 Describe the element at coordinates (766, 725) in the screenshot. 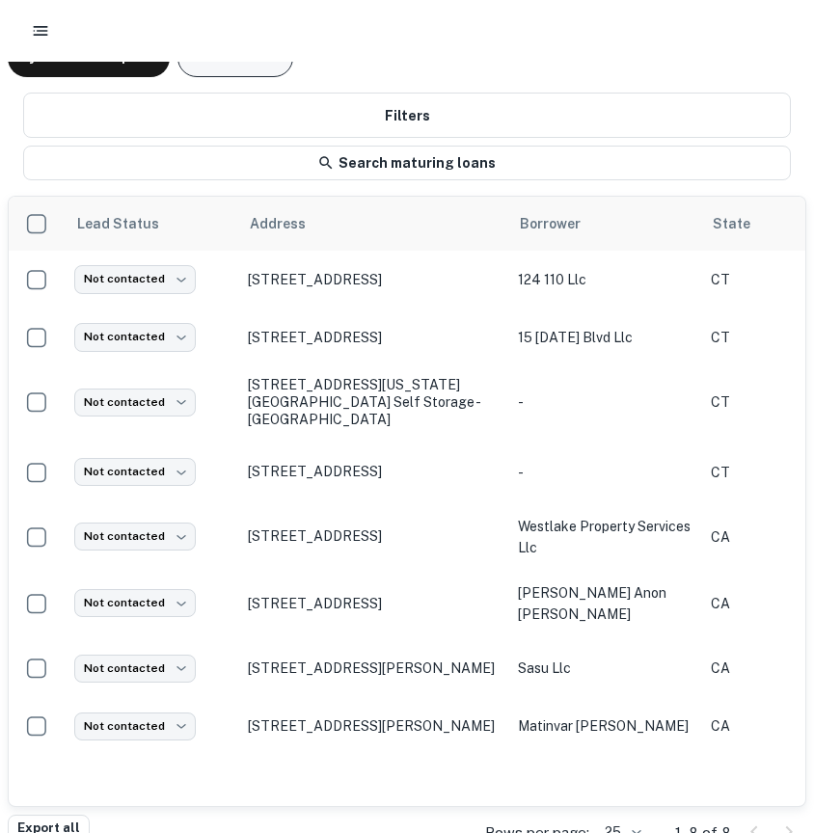

I see `div: Chat Widget` at that location.